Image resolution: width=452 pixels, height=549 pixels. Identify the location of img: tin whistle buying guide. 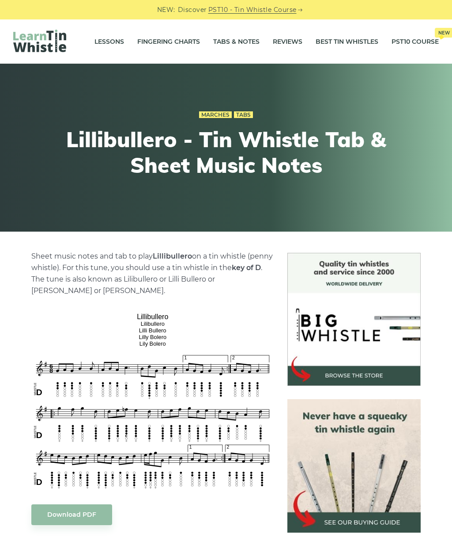
(354, 465).